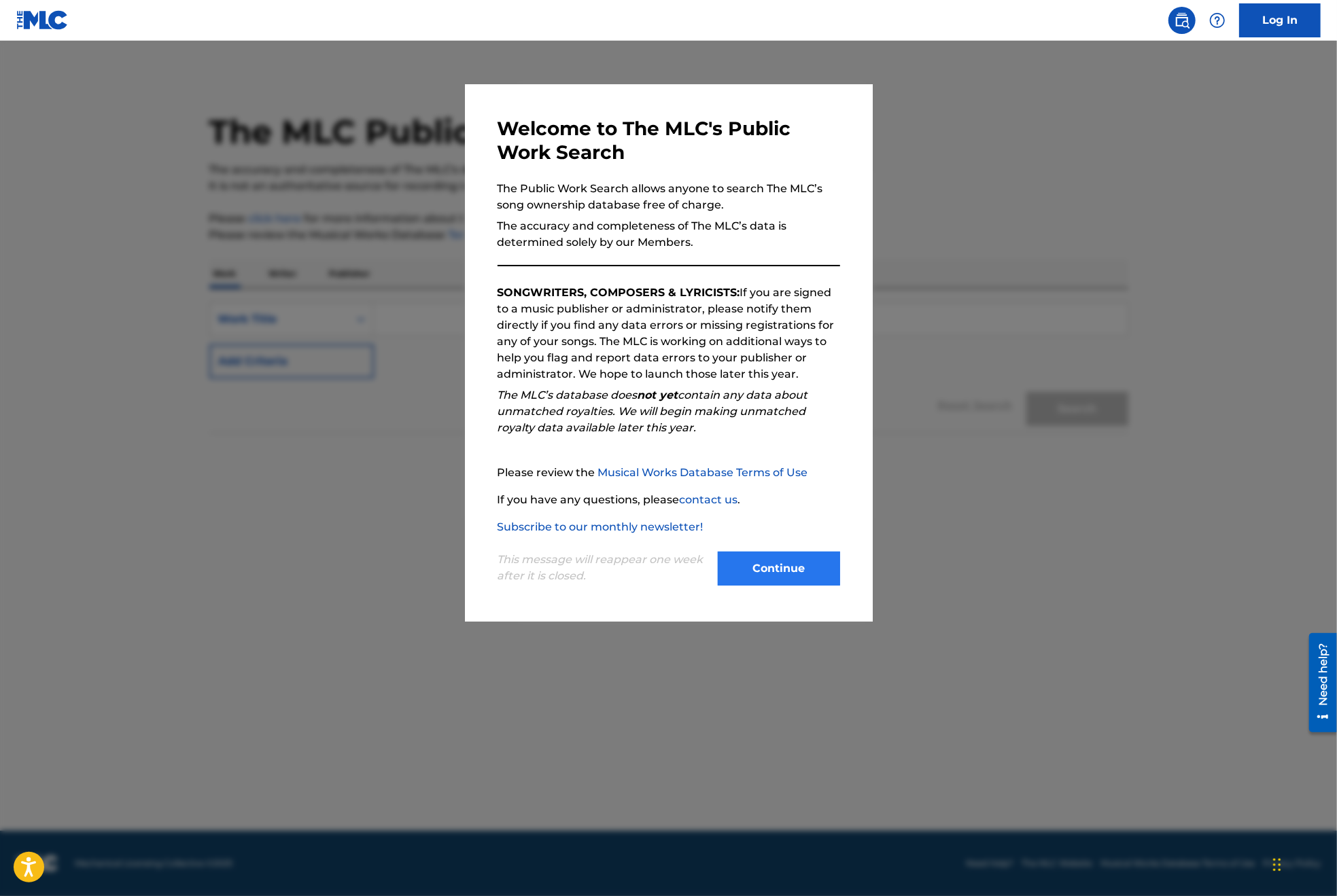 Image resolution: width=1337 pixels, height=896 pixels. What do you see at coordinates (668, 140) in the screenshot?
I see `h3: Welcome to The MLC's Public Work Search` at bounding box center [668, 140].